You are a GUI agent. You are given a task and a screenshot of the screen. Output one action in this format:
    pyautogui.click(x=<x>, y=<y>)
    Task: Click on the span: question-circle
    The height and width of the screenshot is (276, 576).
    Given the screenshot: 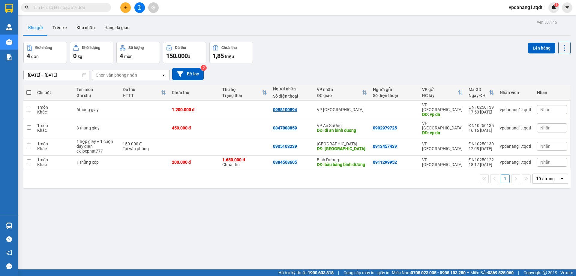 What is the action you would take?
    pyautogui.click(x=9, y=239)
    